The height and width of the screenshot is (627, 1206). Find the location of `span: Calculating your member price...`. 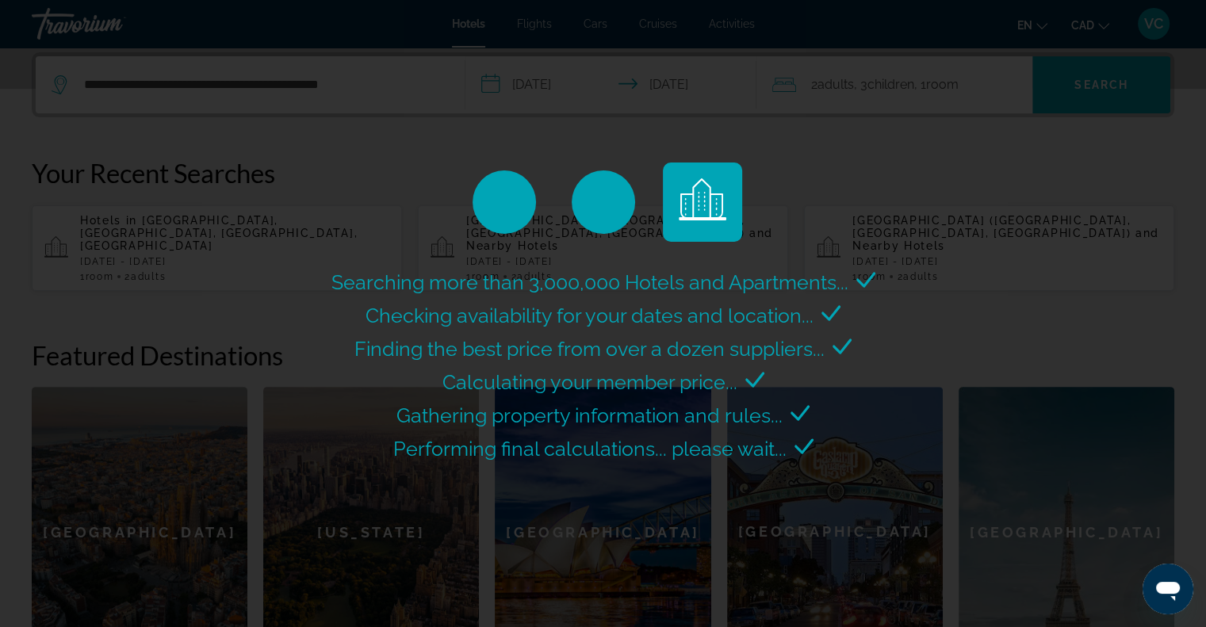

span: Calculating your member price... is located at coordinates (590, 382).